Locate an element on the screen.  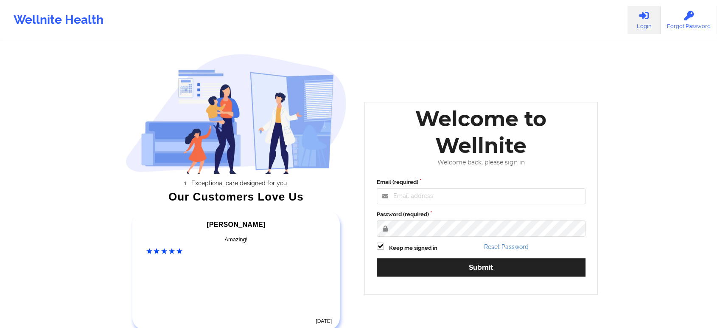
label: Password (required) is located at coordinates (481, 214).